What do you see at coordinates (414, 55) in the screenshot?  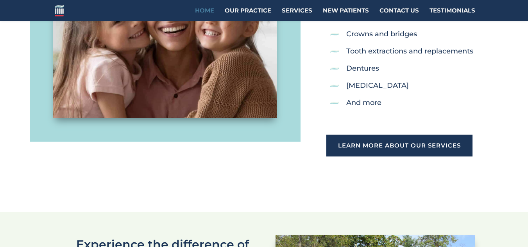 I see `li: Tooth extractions and replacements` at bounding box center [414, 55].